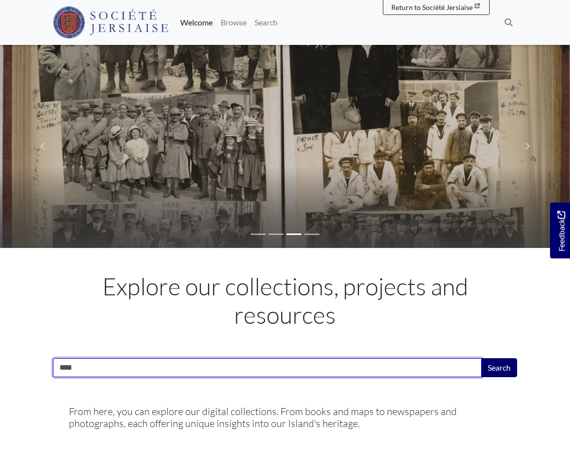 The width and height of the screenshot is (570, 450). What do you see at coordinates (431, 7) in the screenshot?
I see `span: Return to Société Jersiaise` at bounding box center [431, 7].